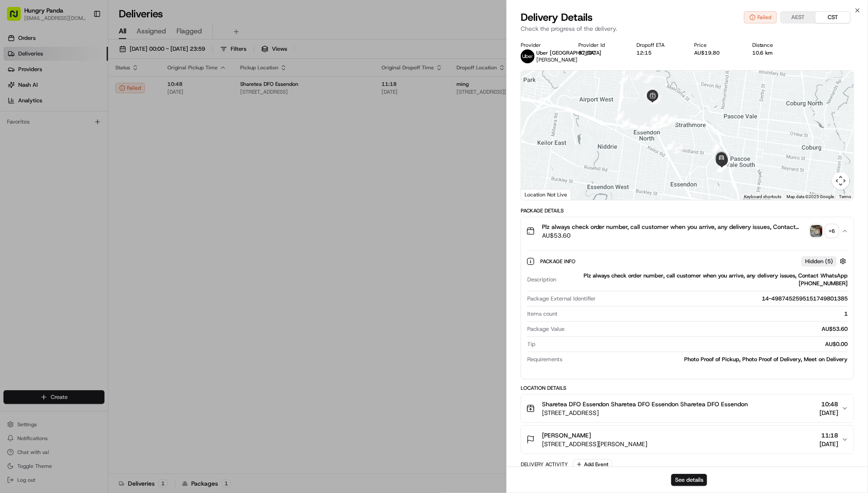 The width and height of the screenshot is (868, 493). I want to click on img: Asif Zaman Khan, so click(16, 218).